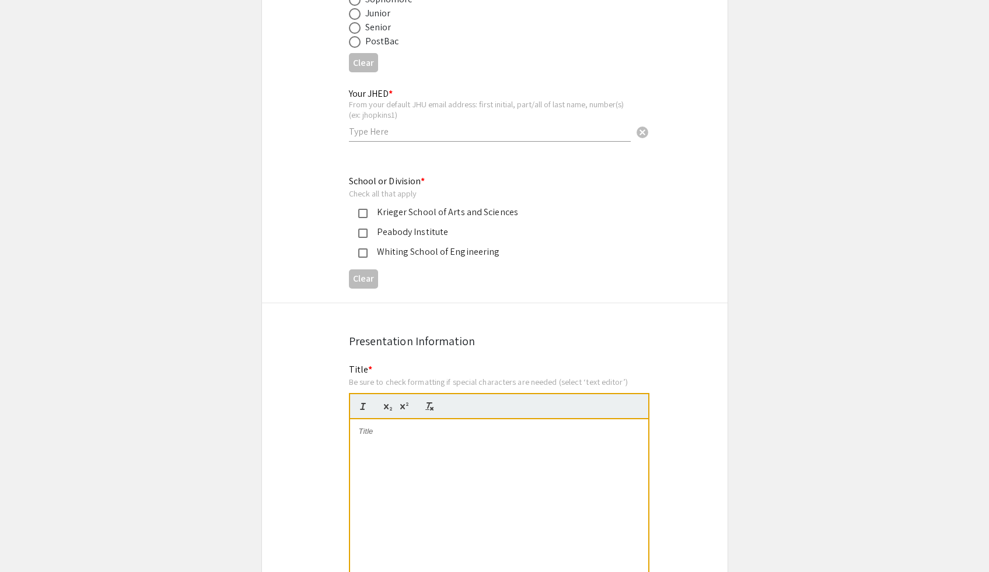 The height and width of the screenshot is (572, 989). What do you see at coordinates (490, 252) in the screenshot?
I see `div: Whiting School of Engineering` at bounding box center [490, 252].